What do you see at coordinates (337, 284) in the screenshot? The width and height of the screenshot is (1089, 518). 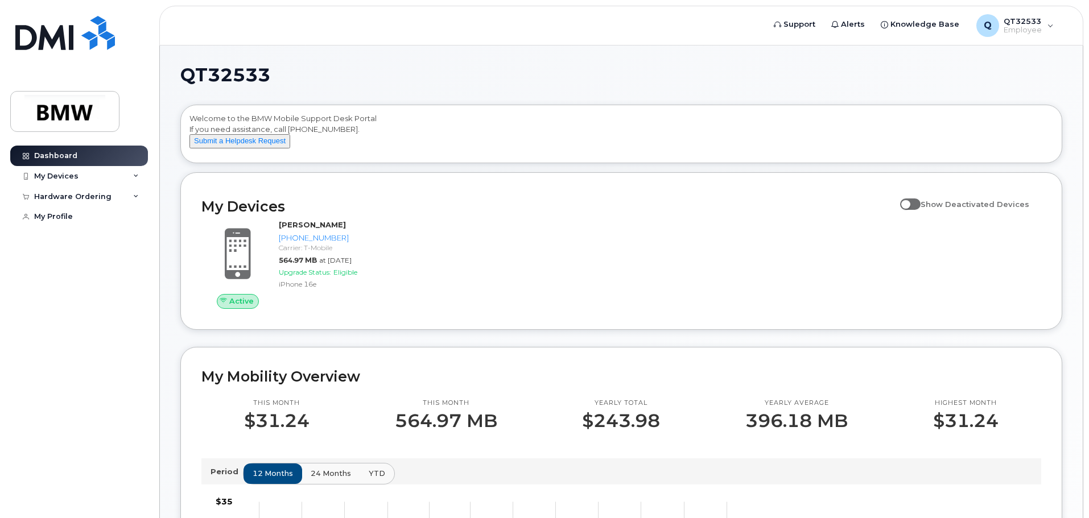 I see `div: iPhone 16e` at bounding box center [337, 284].